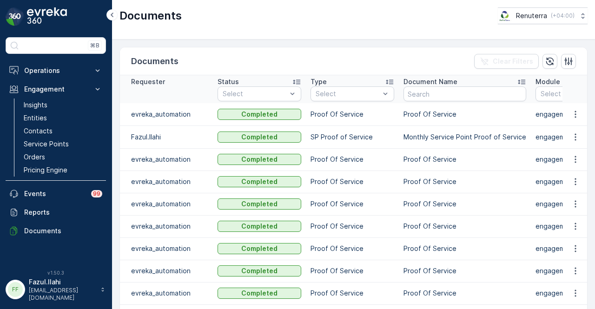 The height and width of the screenshot is (309, 595). I want to click on p: Status, so click(228, 82).